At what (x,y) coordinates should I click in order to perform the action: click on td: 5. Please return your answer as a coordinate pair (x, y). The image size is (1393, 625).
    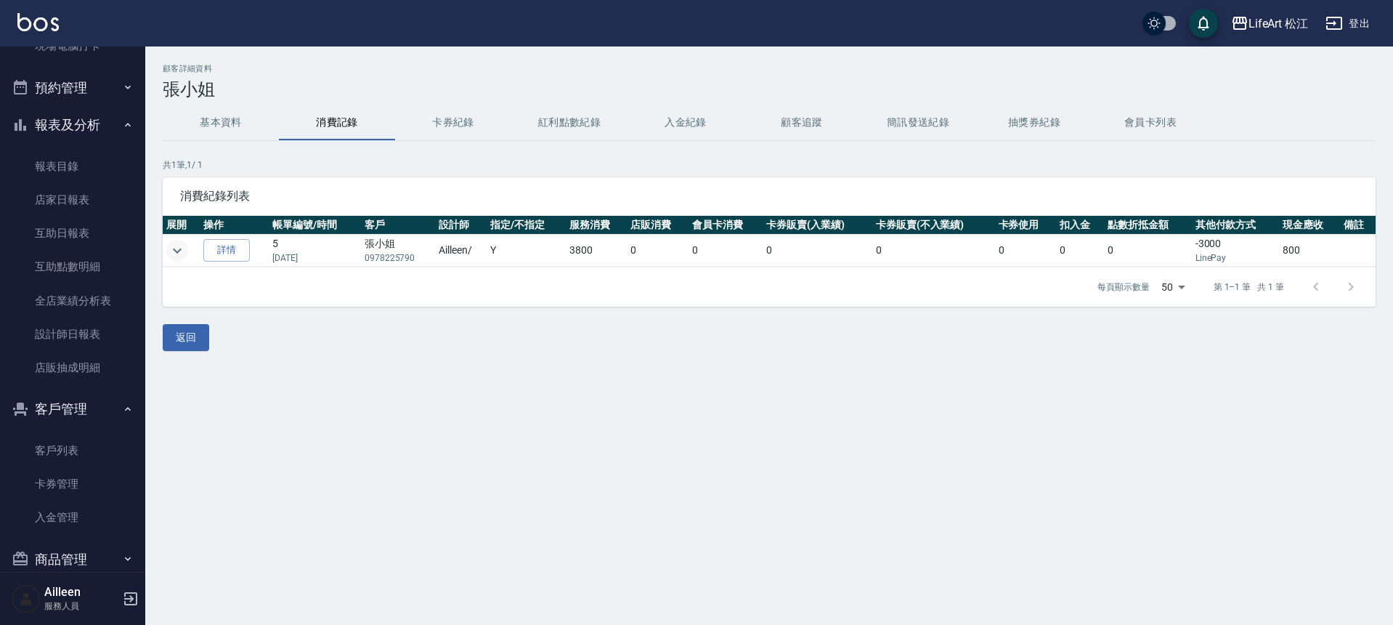
    Looking at the image, I should click on (315, 251).